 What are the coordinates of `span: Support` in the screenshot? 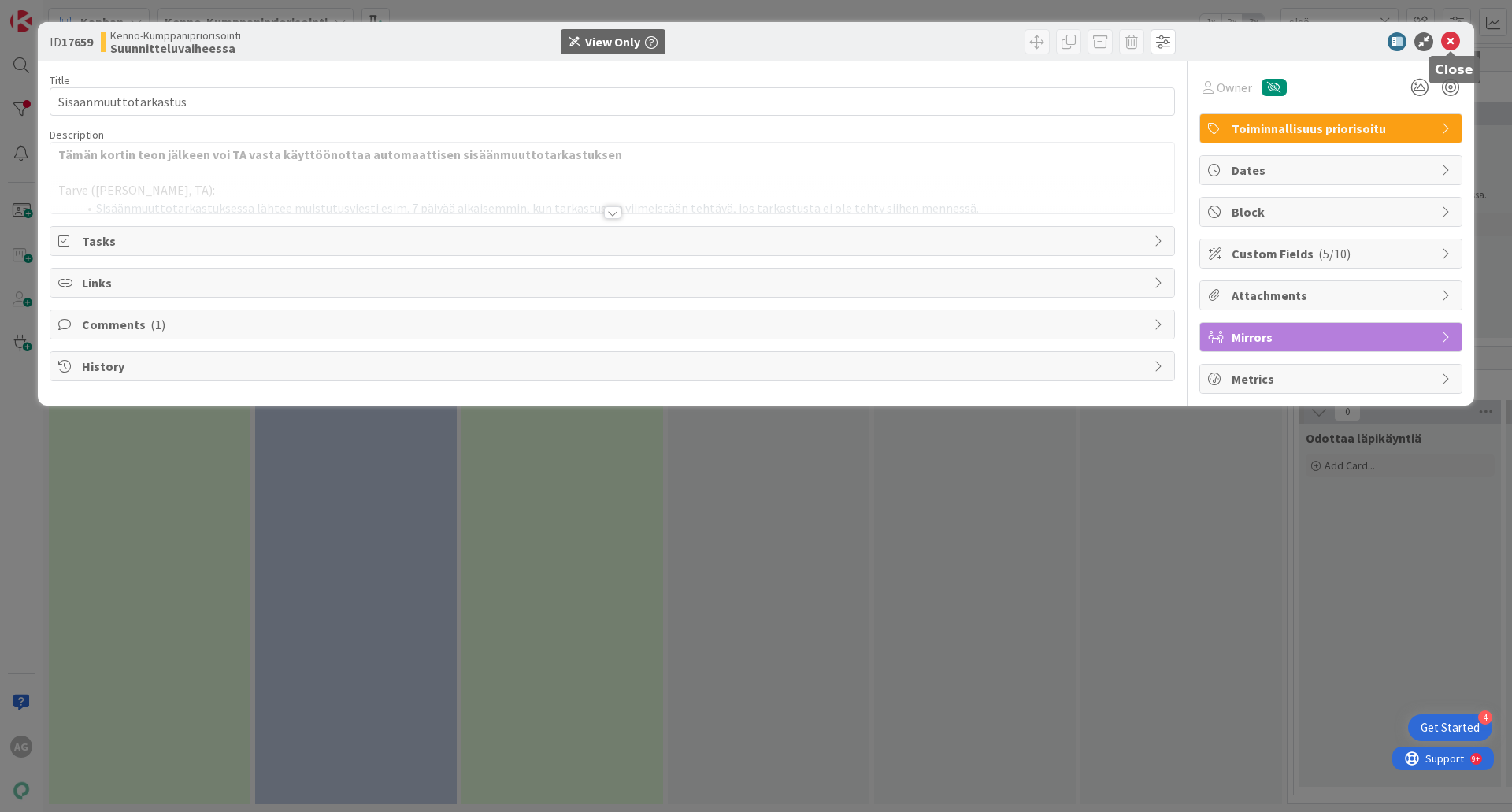 It's located at (52, 12).